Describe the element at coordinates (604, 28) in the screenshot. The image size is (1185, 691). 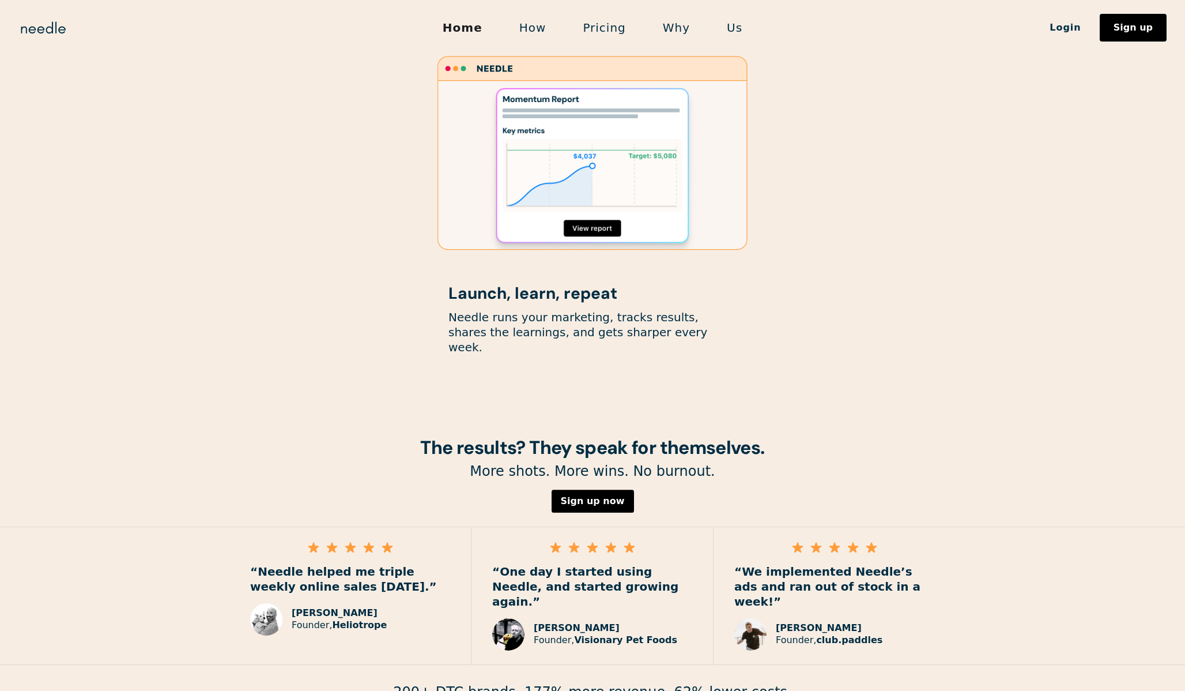
I see `a: Pricing` at that location.